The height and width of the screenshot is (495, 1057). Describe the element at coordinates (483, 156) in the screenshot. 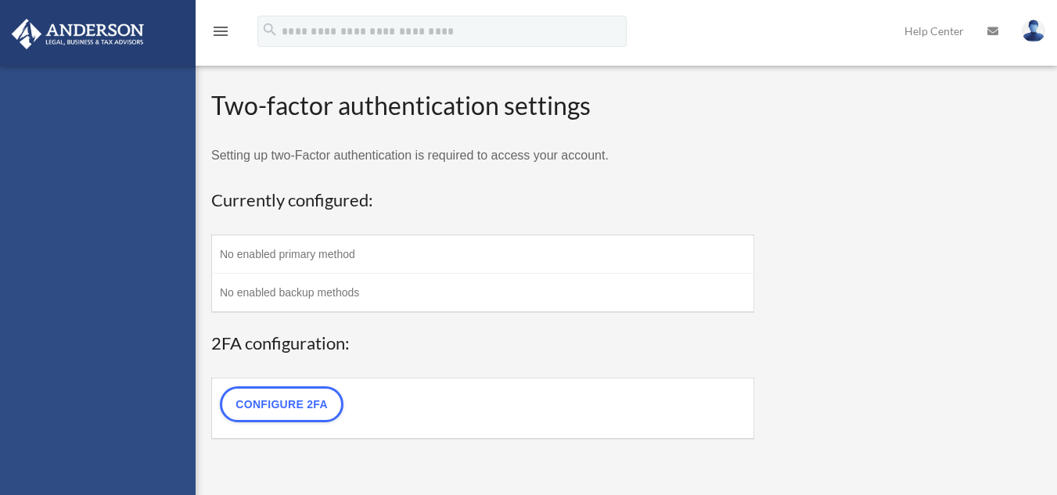

I see `p: Setting up two-Factor authentication is required to access your account.` at that location.